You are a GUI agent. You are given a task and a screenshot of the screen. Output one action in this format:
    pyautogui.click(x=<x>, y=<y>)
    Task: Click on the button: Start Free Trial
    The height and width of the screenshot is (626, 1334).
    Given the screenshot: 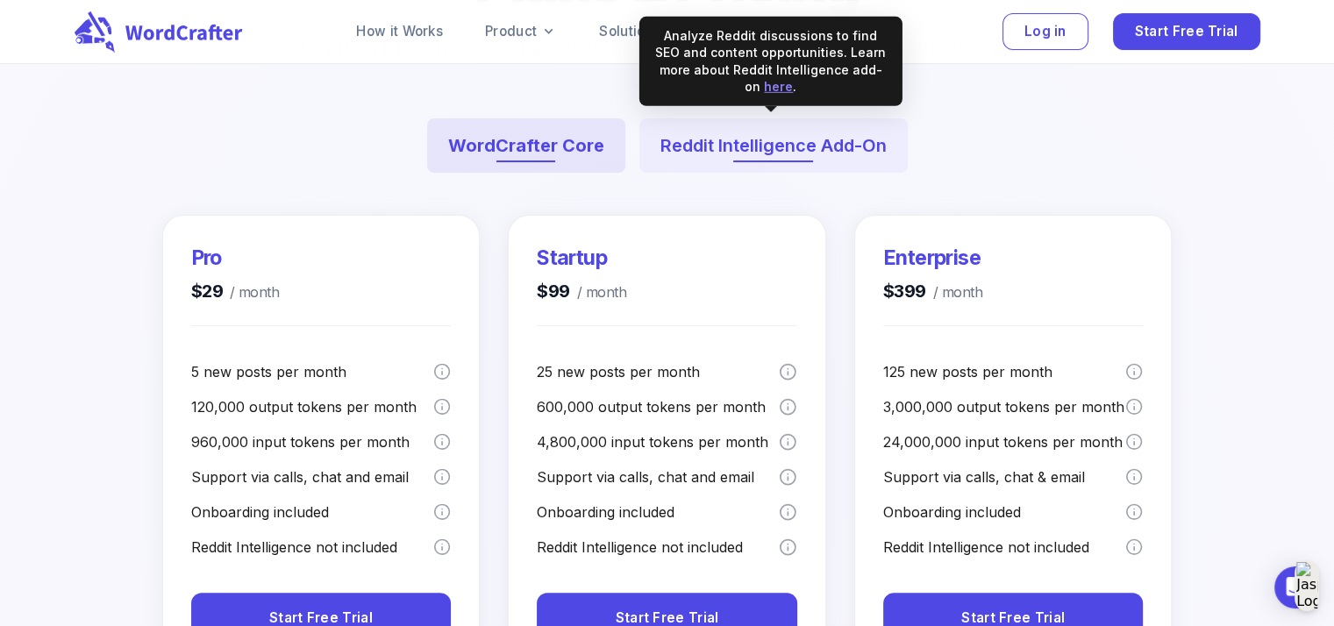 What is the action you would take?
    pyautogui.click(x=1187, y=32)
    